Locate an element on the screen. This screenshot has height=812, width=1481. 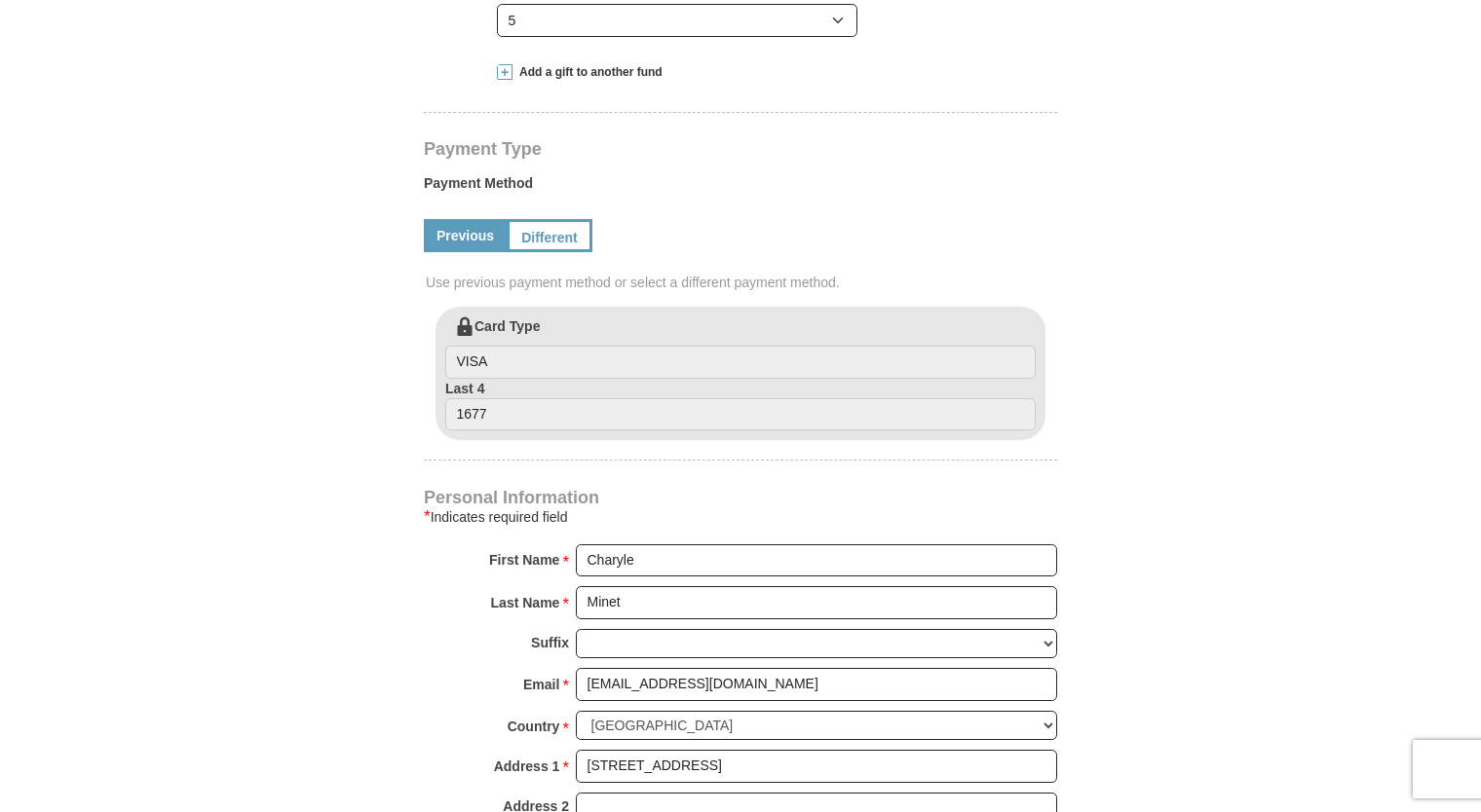
strong: Suffix is located at coordinates (549, 643).